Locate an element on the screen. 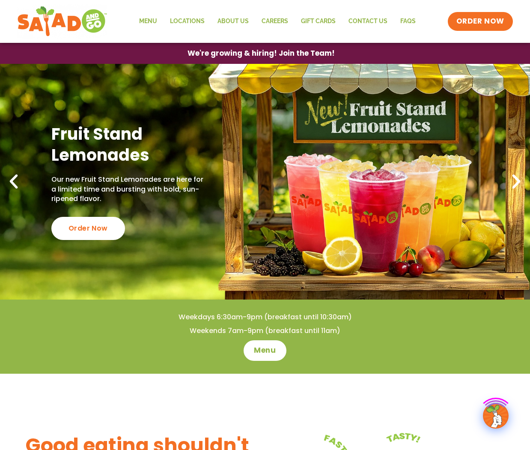 The width and height of the screenshot is (530, 450). h4: Weekends 7am-9pm (breakfast until 11am) is located at coordinates (265, 331).